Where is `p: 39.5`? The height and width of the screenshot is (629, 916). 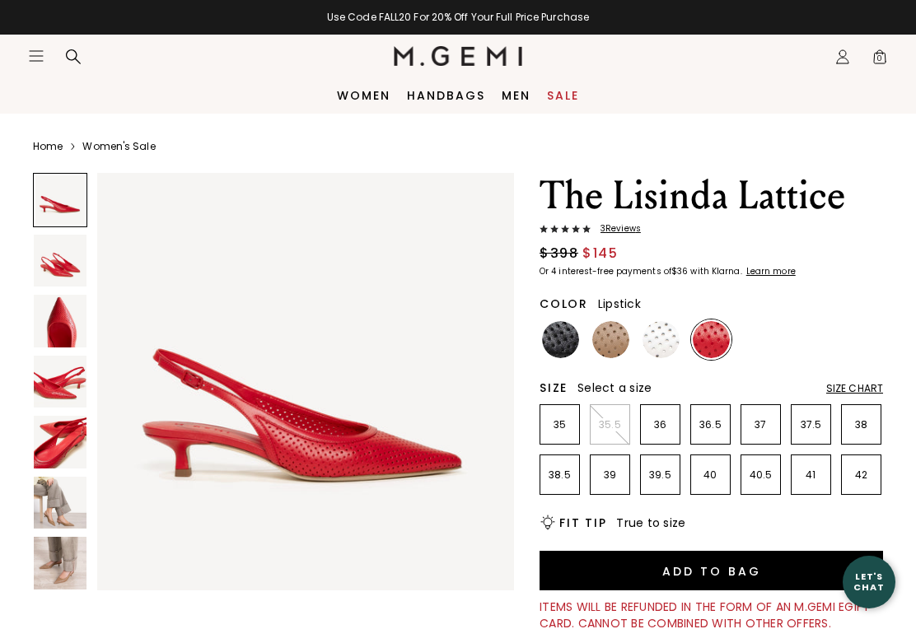
p: 39.5 is located at coordinates (660, 475).